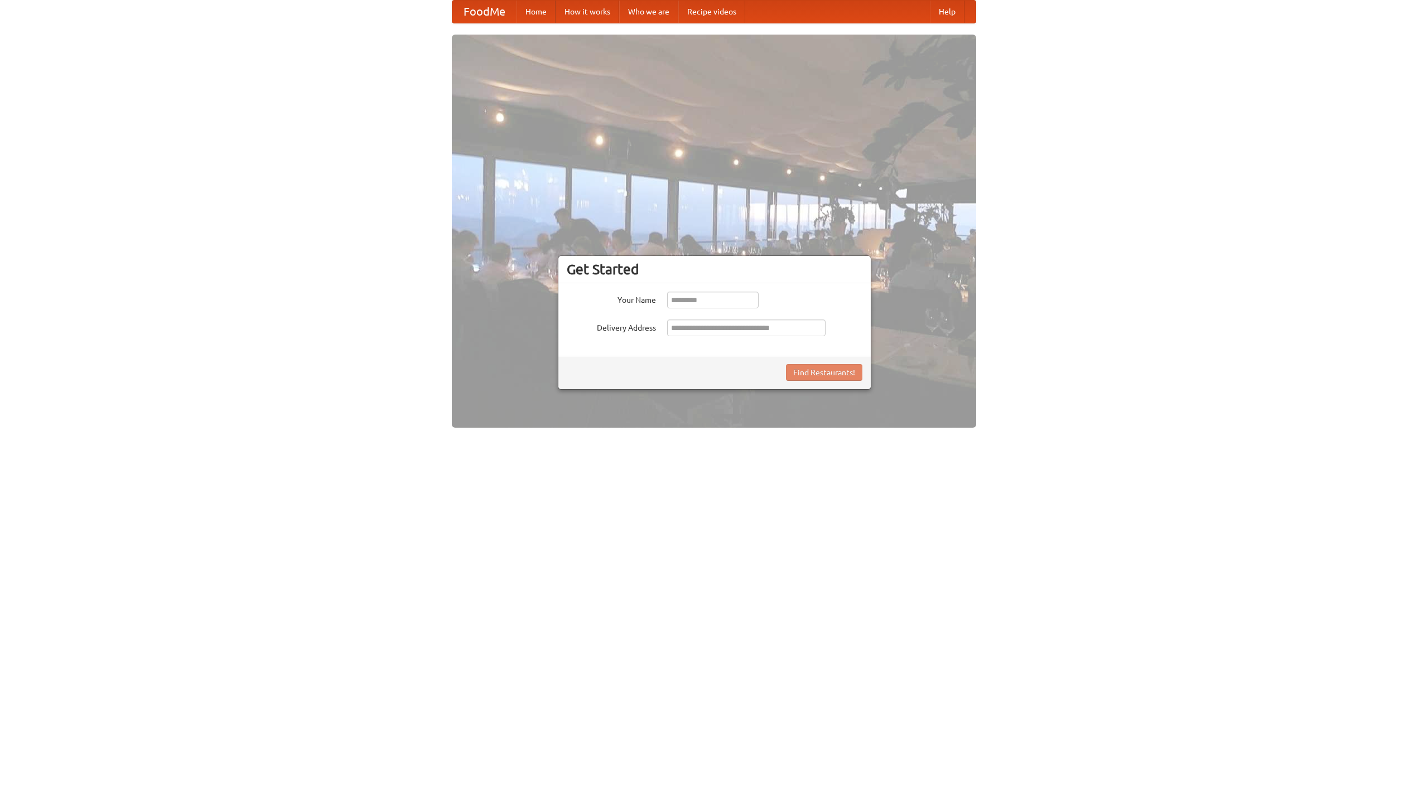 The height and width of the screenshot is (789, 1428). What do you see at coordinates (947, 12) in the screenshot?
I see `a: Help` at bounding box center [947, 12].